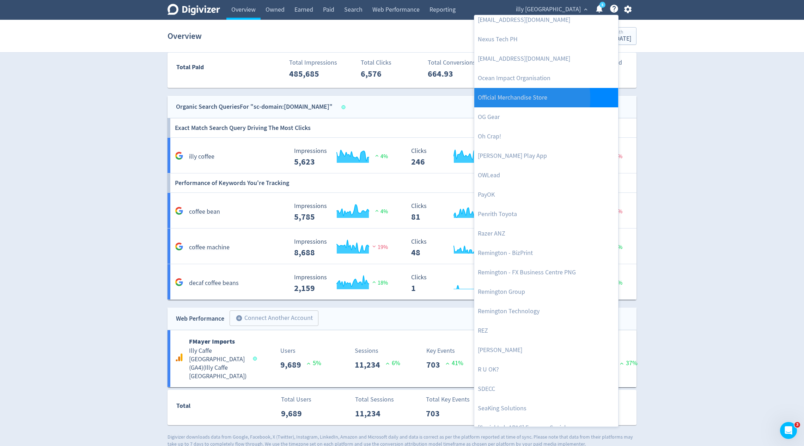 The image size is (804, 446). I want to click on a: REZ, so click(546, 330).